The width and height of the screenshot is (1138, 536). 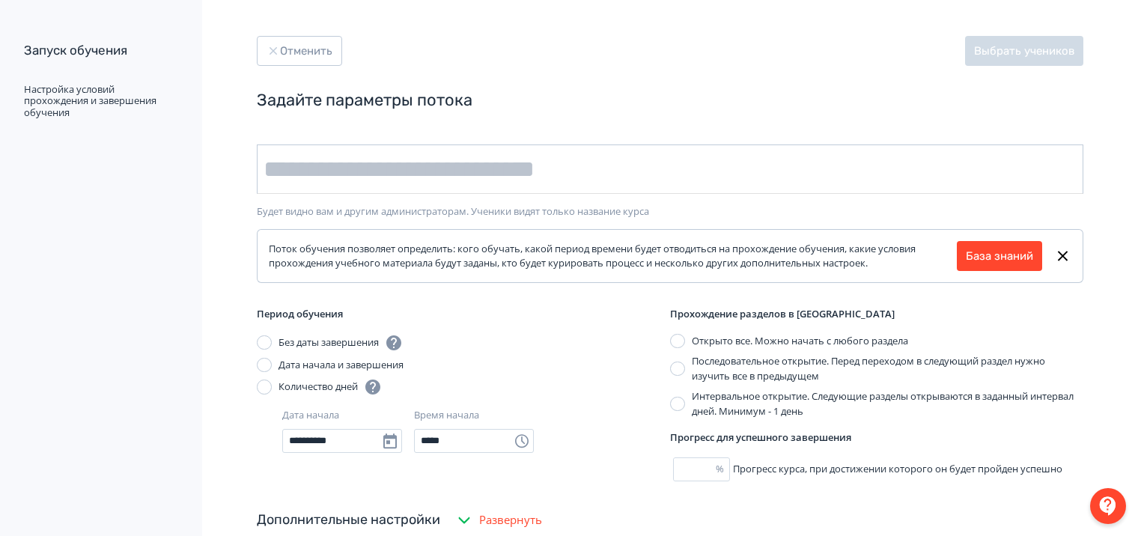 What do you see at coordinates (341, 365) in the screenshot?
I see `div: Дата начала и завершения` at bounding box center [341, 365].